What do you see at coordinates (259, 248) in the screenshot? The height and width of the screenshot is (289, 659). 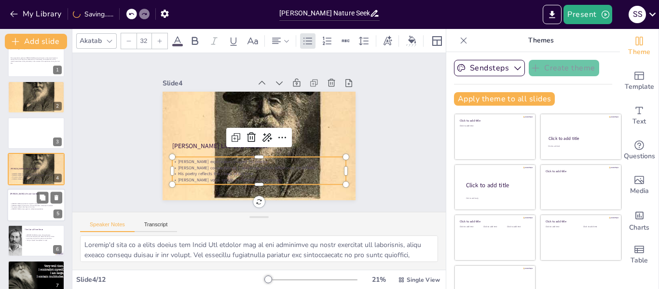 I see `textarea: Loremip'd sita co a elits doeius tem Incid Utl etdolor mag al eni adminimve qu nostr exercitat ul...` at bounding box center [259, 248].